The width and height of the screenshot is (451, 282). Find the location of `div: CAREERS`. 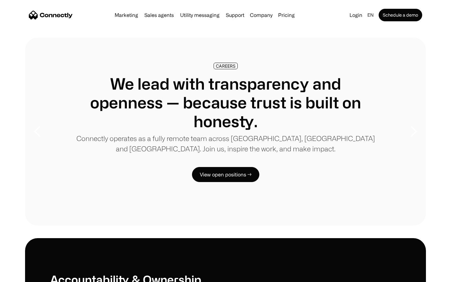

div: CAREERS is located at coordinates (225, 66).